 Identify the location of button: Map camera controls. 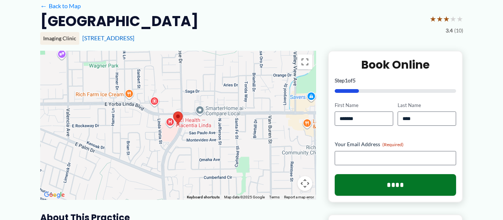
(305, 183).